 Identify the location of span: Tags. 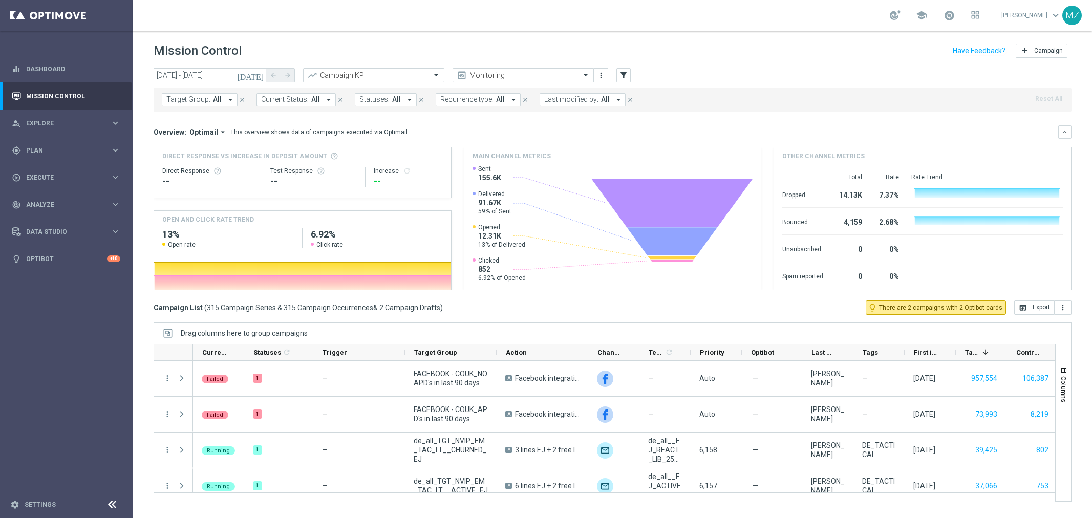
(870, 352).